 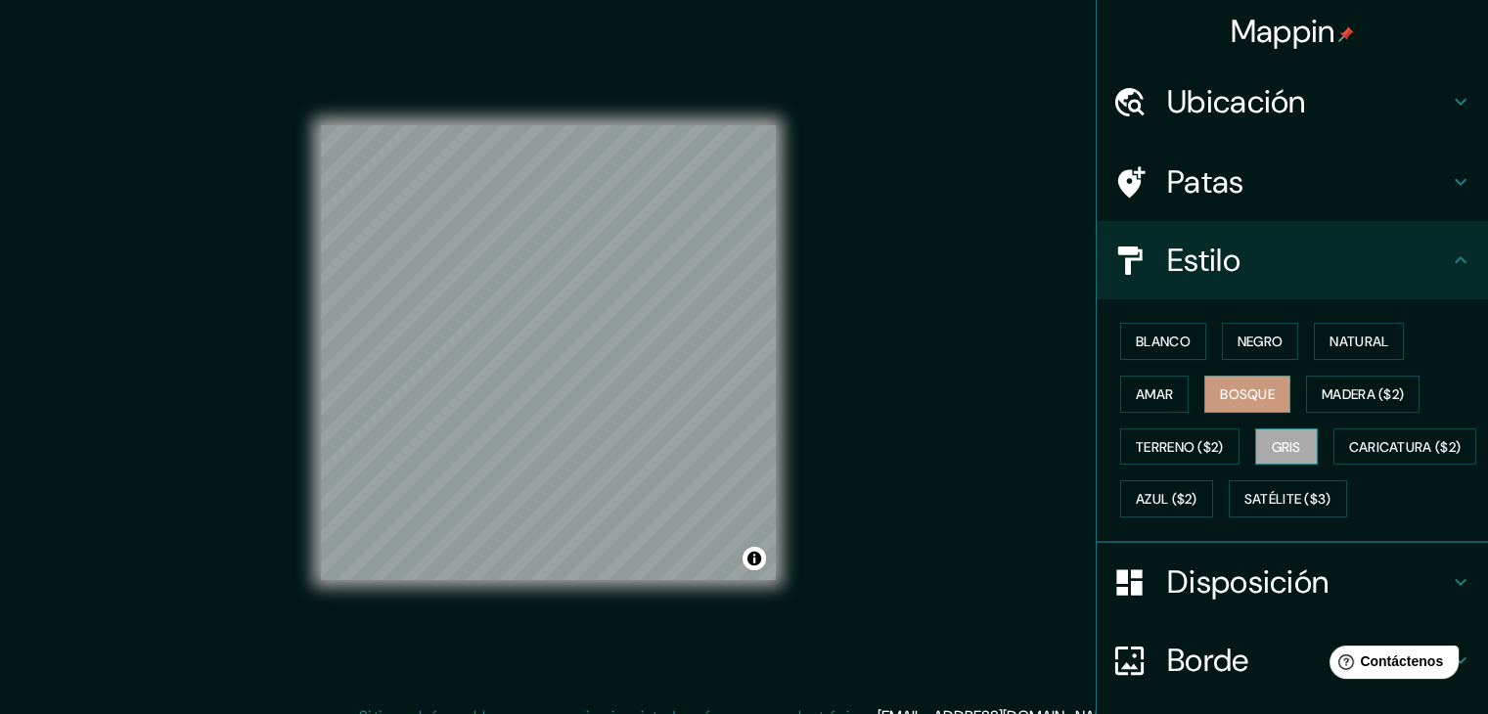 What do you see at coordinates (1260, 341) in the screenshot?
I see `font: Negro` at bounding box center [1260, 341].